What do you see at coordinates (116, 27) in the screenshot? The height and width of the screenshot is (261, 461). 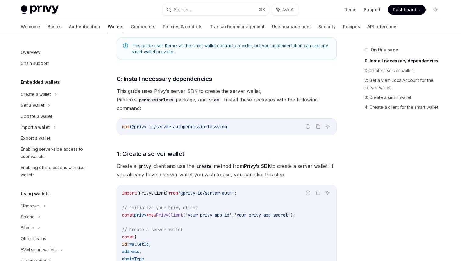 I see `a: Wallets` at bounding box center [116, 27].